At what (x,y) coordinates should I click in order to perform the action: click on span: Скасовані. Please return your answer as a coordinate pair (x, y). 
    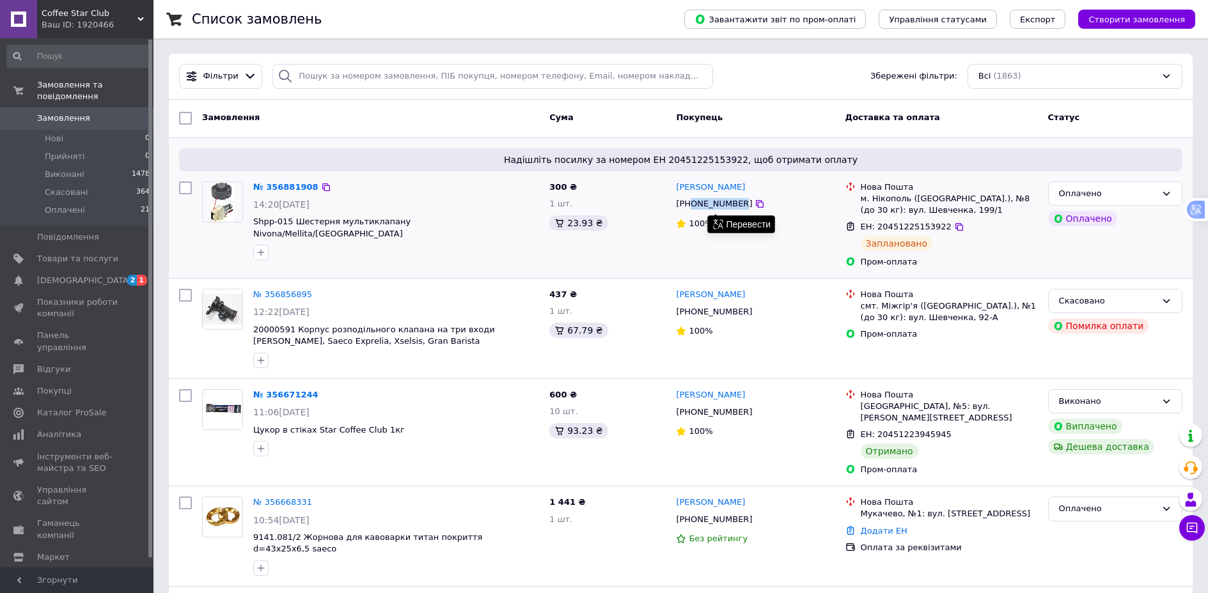
    Looking at the image, I should click on (66, 192).